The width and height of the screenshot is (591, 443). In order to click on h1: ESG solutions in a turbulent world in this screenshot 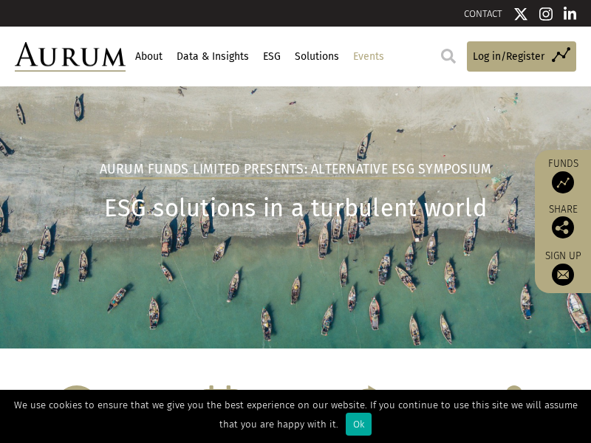, I will do `click(295, 208)`.